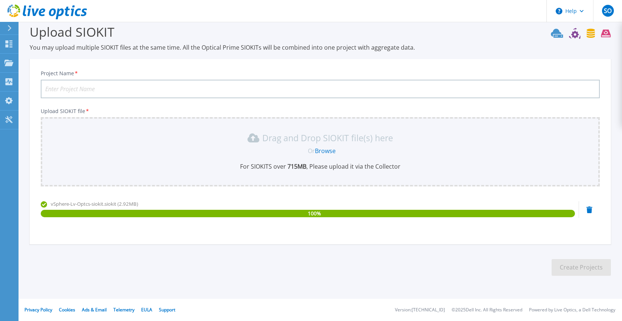 This screenshot has width=622, height=321. Describe the element at coordinates (320, 151) in the screenshot. I see `div: Drag and Drop SIOKIT file(s) here OrBrowseFor SIOKITS over 715MB, Please upload it via the Collector` at that location.